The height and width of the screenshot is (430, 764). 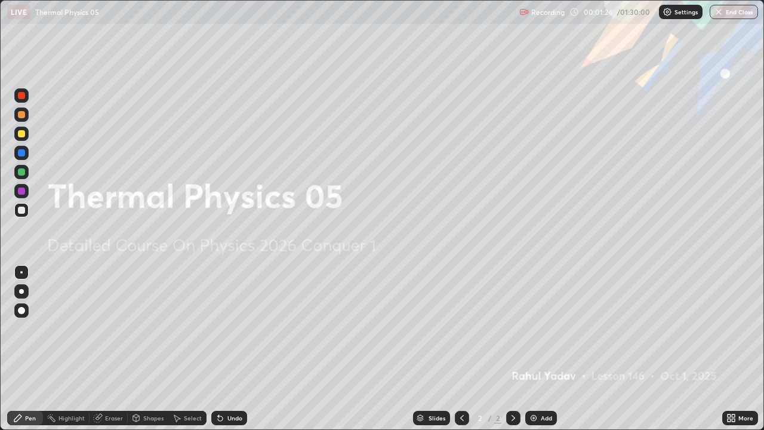 What do you see at coordinates (30, 418) in the screenshot?
I see `div: Pen` at bounding box center [30, 418].